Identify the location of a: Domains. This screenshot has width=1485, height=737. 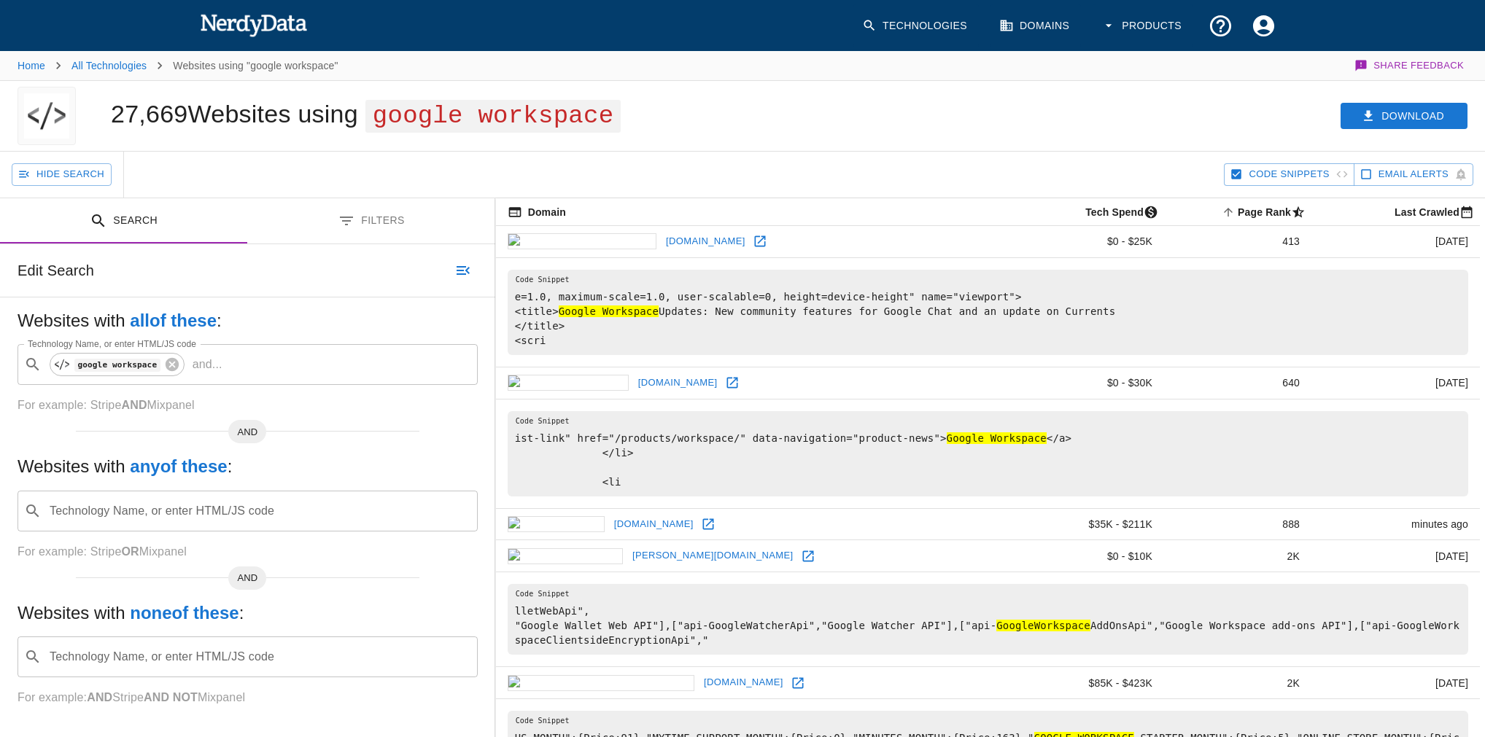
(1036, 26).